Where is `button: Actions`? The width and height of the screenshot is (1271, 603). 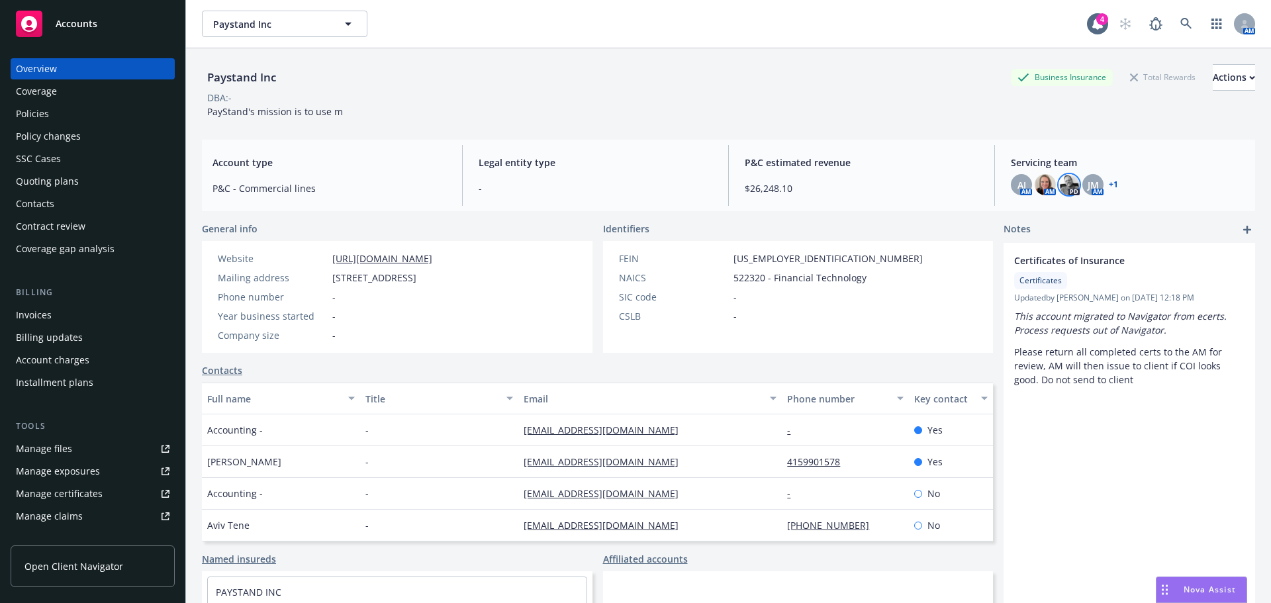 button: Actions is located at coordinates (1234, 77).